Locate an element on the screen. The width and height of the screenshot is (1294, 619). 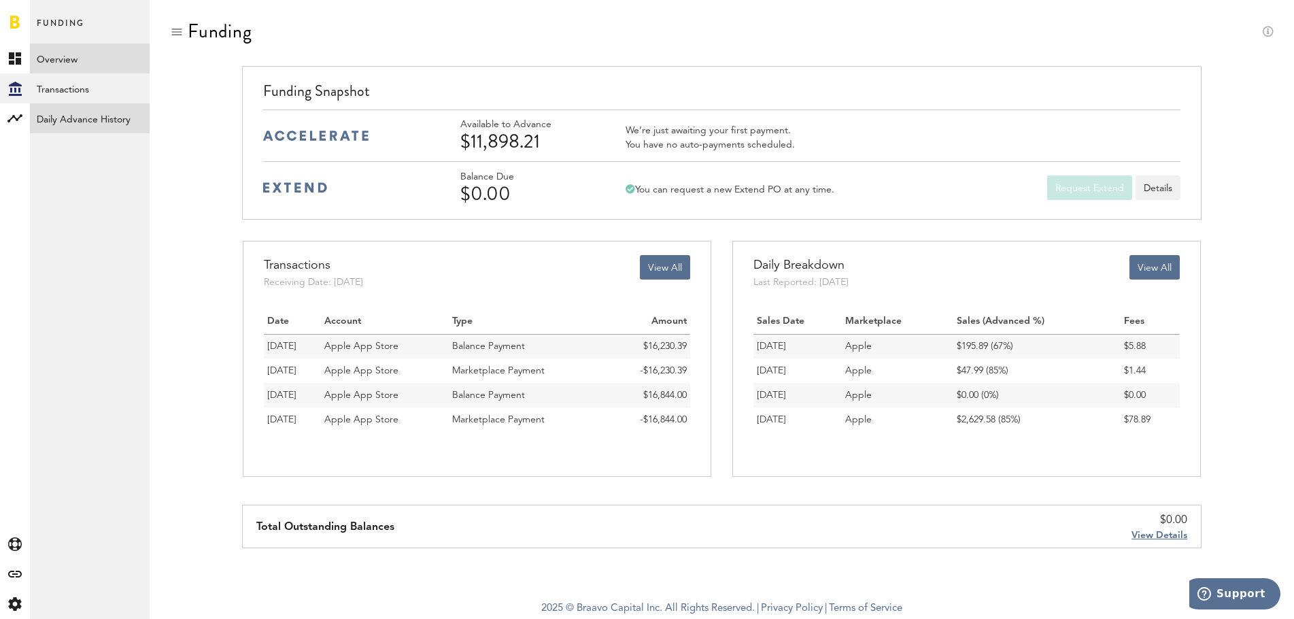
a: Privacy Policy is located at coordinates (792, 608).